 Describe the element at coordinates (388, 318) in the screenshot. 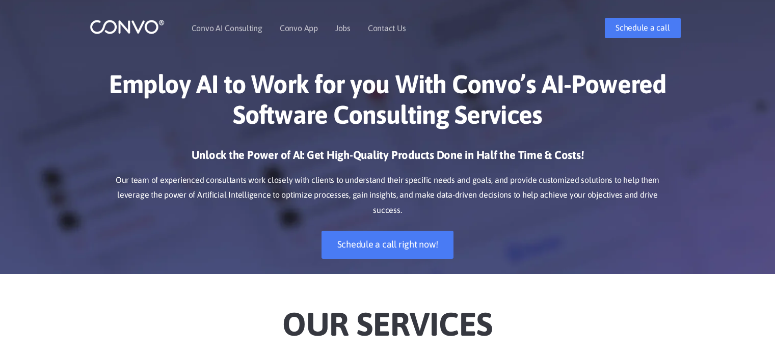

I see `h2: Our Services` at that location.